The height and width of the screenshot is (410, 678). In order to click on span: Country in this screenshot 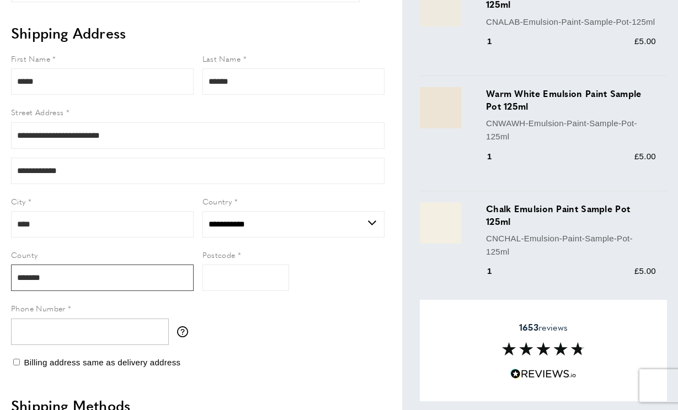, I will do `click(217, 201)`.